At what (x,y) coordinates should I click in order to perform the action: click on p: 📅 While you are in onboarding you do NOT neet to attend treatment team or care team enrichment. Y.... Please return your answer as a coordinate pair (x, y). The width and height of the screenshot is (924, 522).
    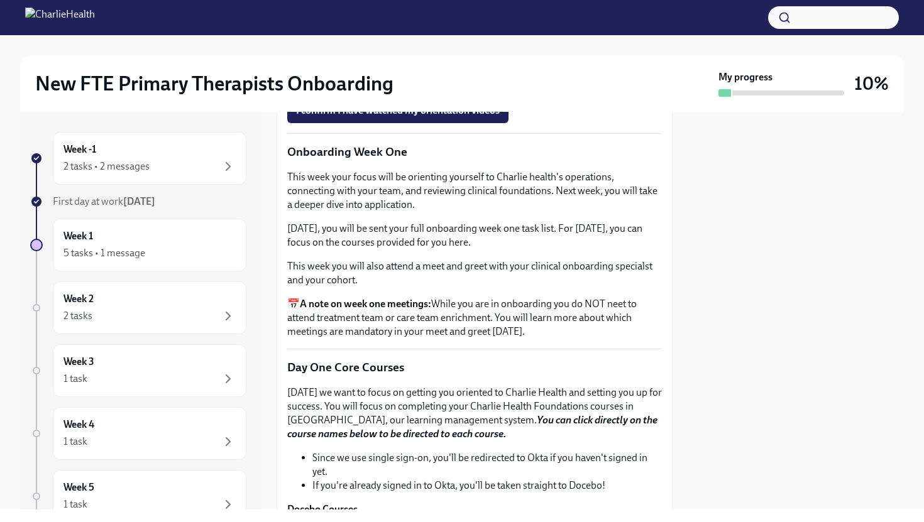
    Looking at the image, I should click on (474, 318).